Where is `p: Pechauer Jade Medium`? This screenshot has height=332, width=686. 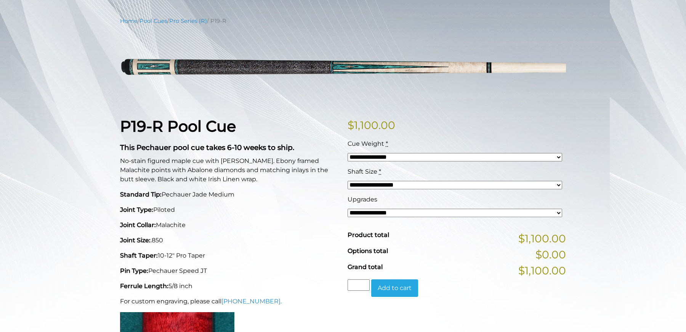
p: Pechauer Jade Medium is located at coordinates (229, 195).